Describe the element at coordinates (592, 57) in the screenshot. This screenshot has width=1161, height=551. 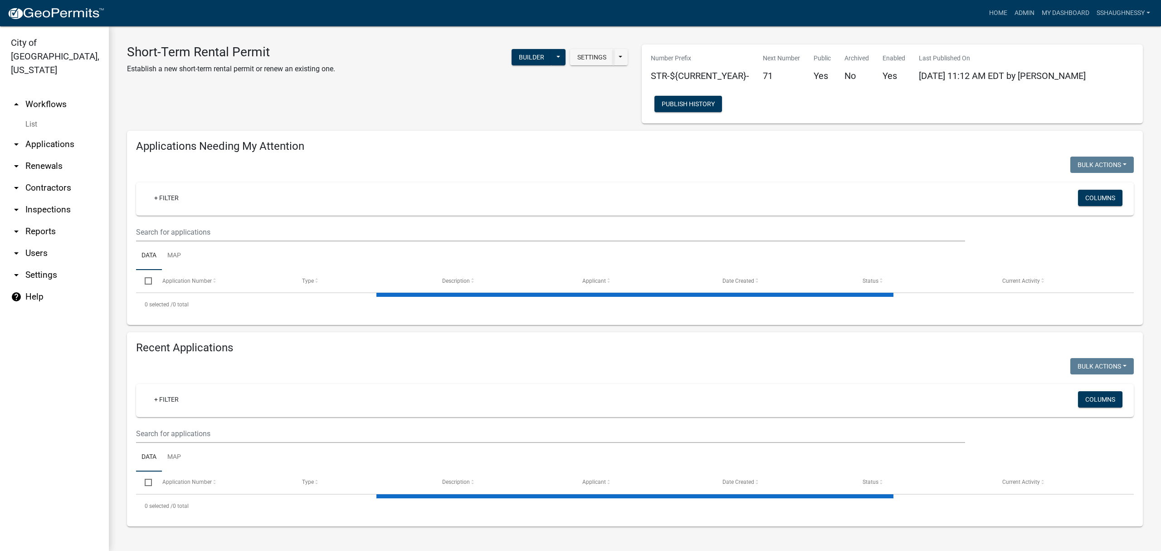
I see `button: Settings` at that location.